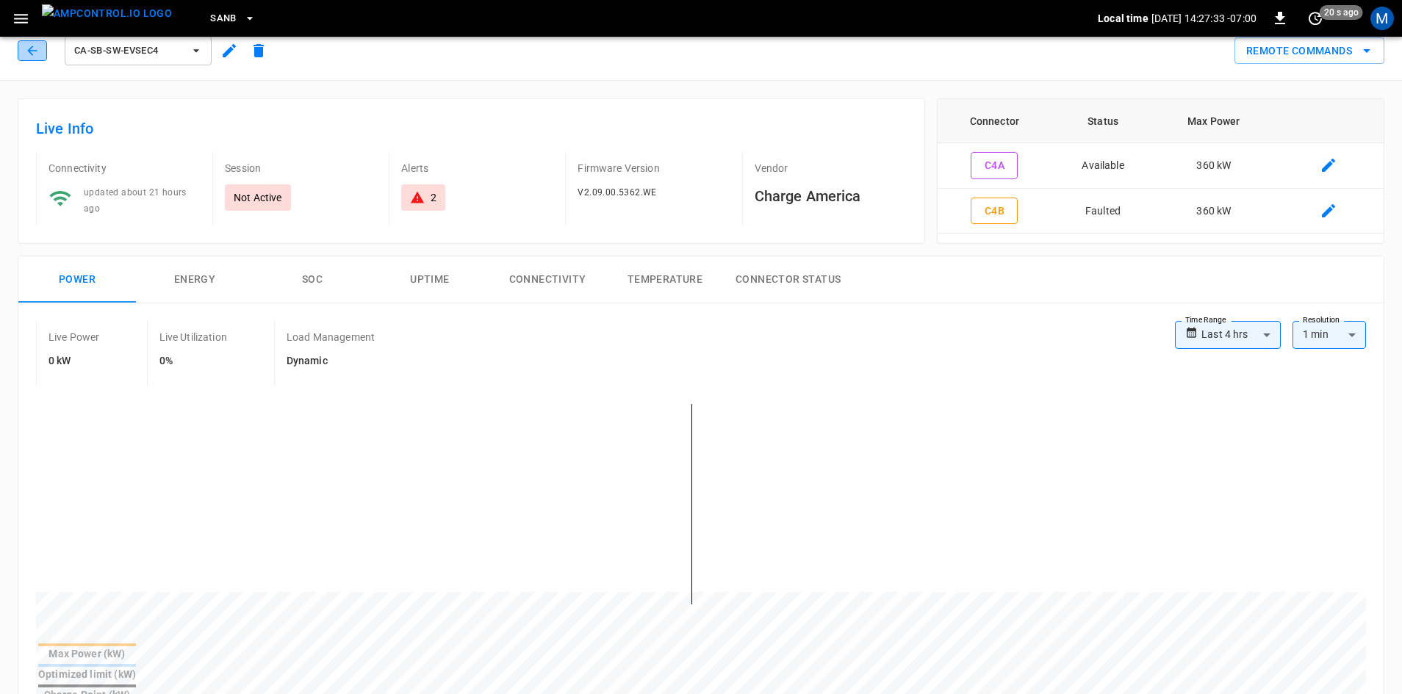  What do you see at coordinates (994, 165) in the screenshot?
I see `button: C4A` at bounding box center [994, 165].